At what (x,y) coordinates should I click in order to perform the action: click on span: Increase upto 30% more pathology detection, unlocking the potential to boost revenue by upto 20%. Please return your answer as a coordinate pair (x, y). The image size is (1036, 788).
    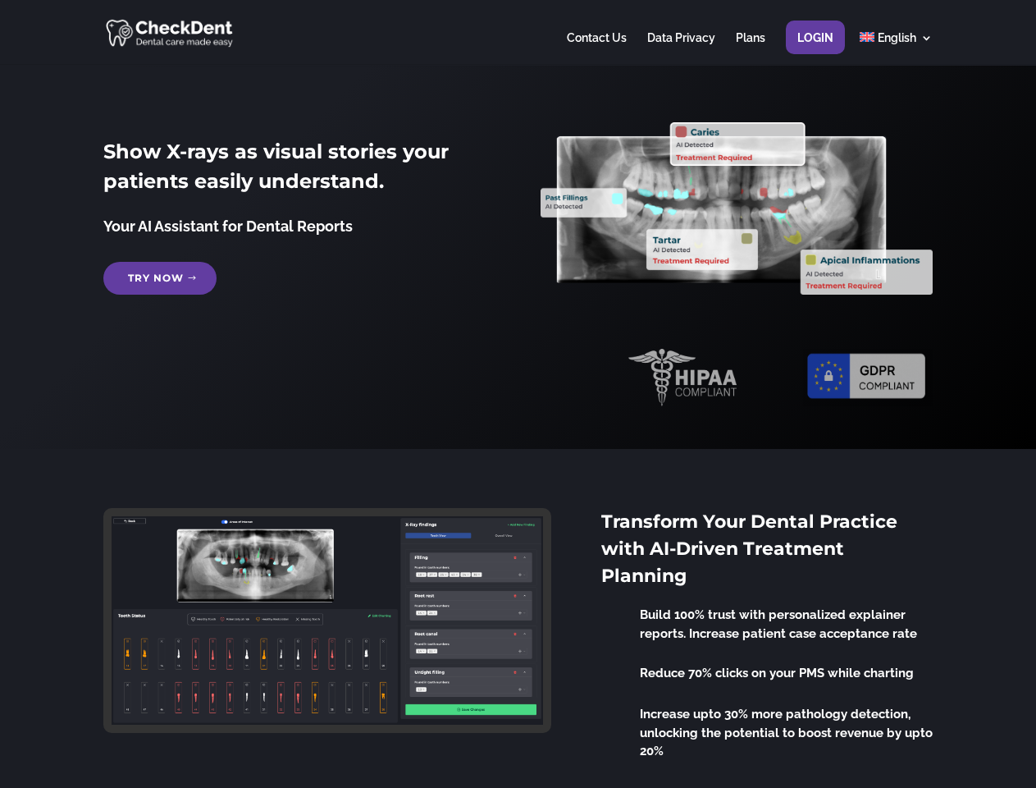
    Looking at the image, I should click on (786, 732).